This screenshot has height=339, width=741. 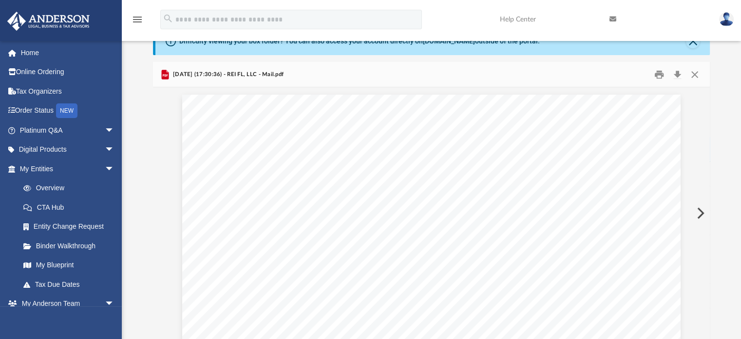 What do you see at coordinates (678, 74) in the screenshot?
I see `button: Download` at bounding box center [678, 74].